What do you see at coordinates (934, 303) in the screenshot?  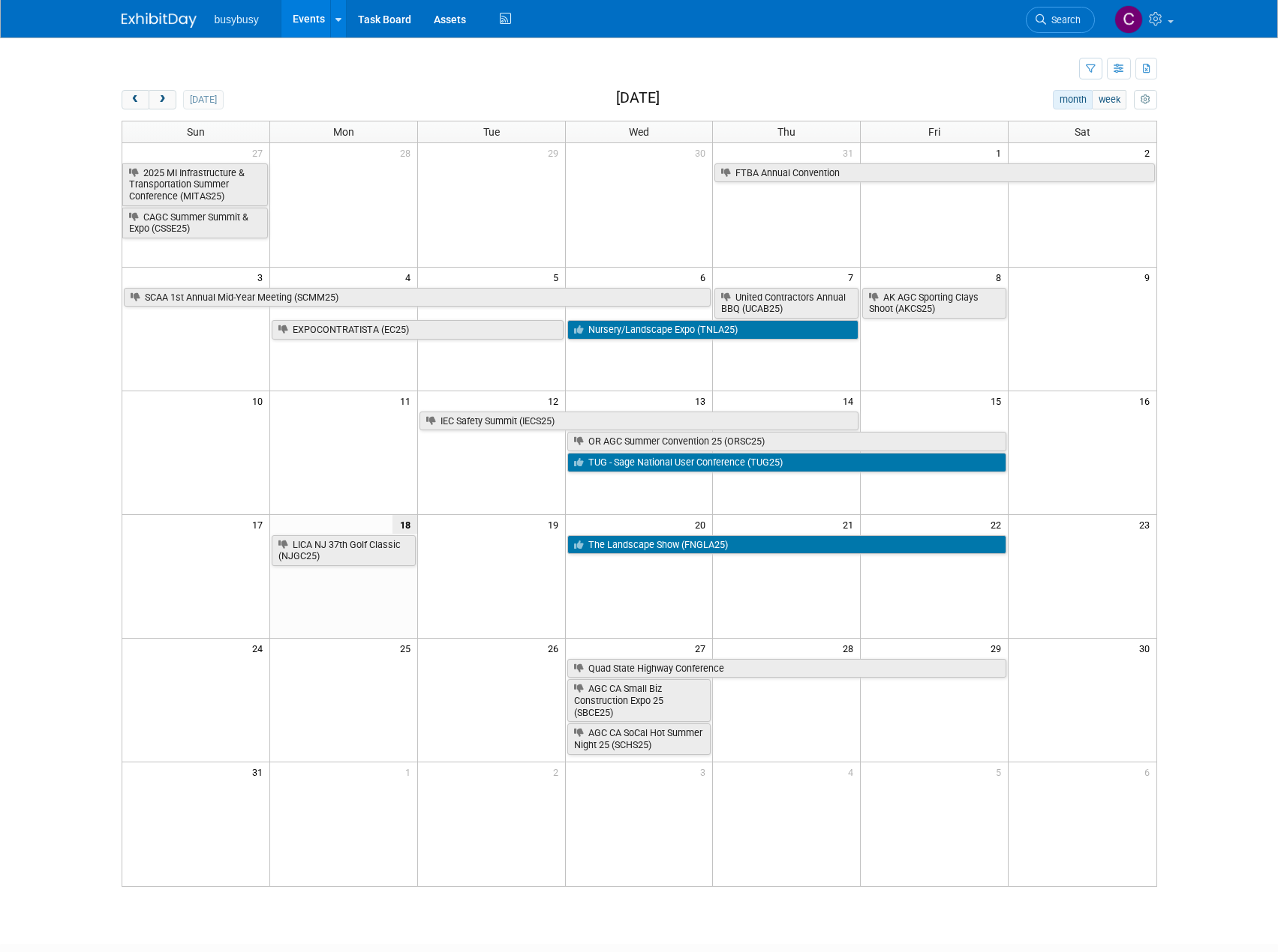 I see `a: AK AGC Sporting Clays Shoot (AKCS25)` at bounding box center [934, 303].